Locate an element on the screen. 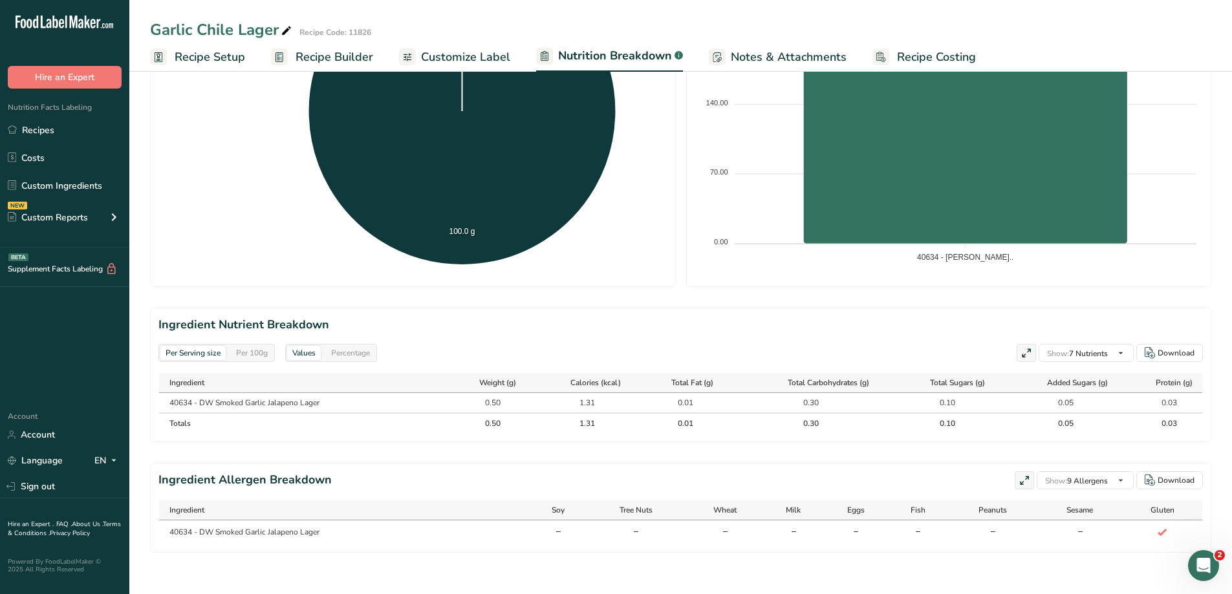 This screenshot has height=594, width=1232. tspan: 0.00 is located at coordinates (720, 242).